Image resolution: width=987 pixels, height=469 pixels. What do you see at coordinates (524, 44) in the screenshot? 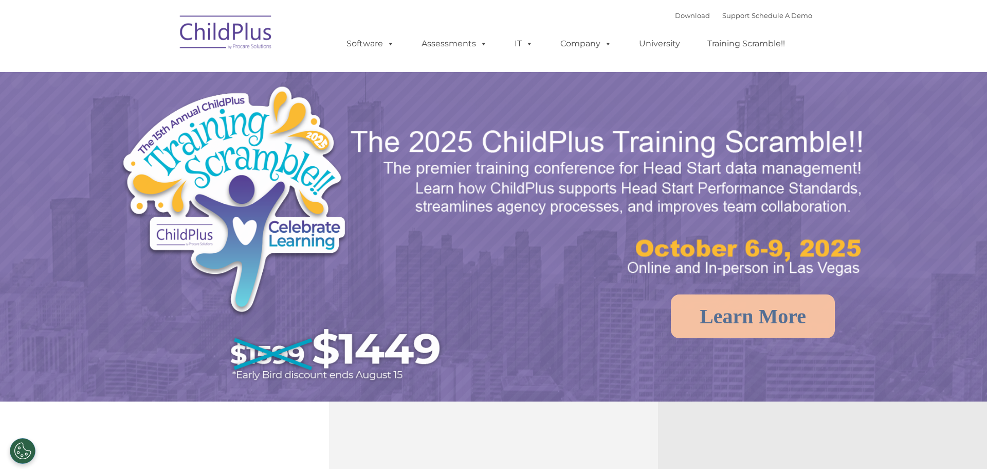
I see `a: IT` at bounding box center [524, 44].